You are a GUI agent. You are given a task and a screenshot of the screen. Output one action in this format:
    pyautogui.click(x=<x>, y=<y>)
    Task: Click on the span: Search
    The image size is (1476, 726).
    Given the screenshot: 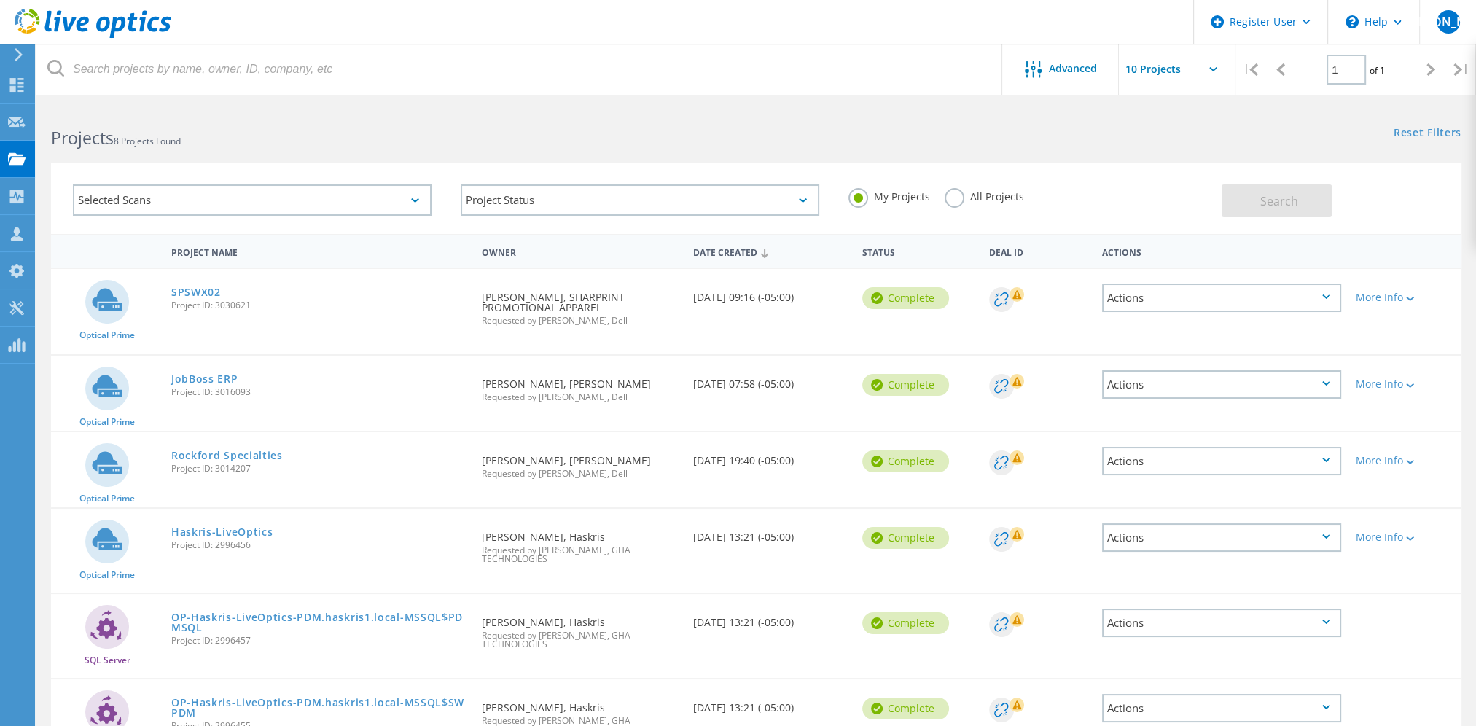 What is the action you would take?
    pyautogui.click(x=1280, y=201)
    